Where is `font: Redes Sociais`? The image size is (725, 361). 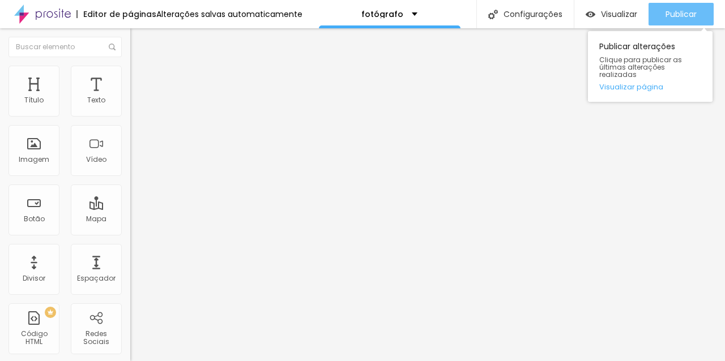 font: Redes Sociais is located at coordinates (96, 338).